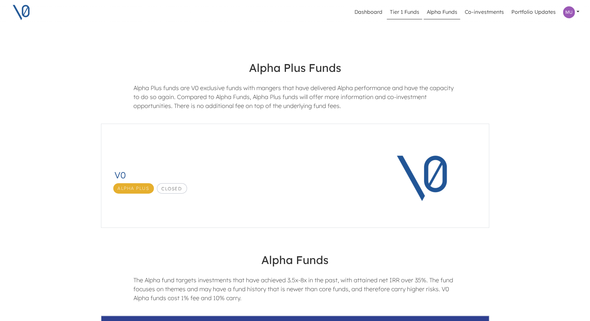 The image size is (590, 321). What do you see at coordinates (295, 100) in the screenshot?
I see `div: Alpha Plus funds are V0 exclusive funds with mangers that have delivered Alpha performance and ha...` at bounding box center [295, 100].